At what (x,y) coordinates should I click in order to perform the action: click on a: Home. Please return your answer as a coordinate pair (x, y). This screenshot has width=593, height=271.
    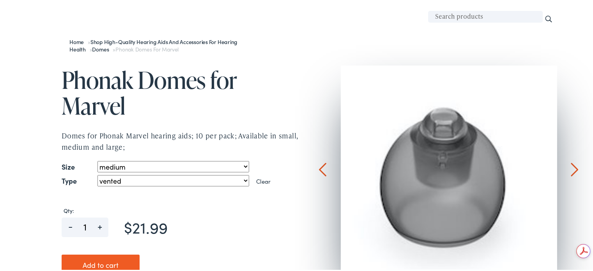
    Looking at the image, I should click on (78, 41).